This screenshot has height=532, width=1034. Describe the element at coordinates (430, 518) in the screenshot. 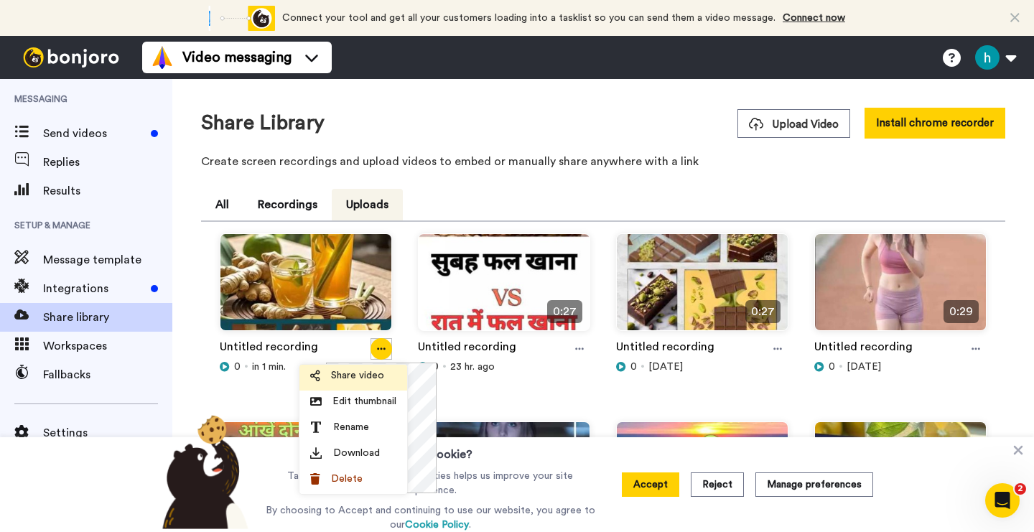

I see `p: By choosing to Accept and continuing to use our website, you agree to our .` at that location.